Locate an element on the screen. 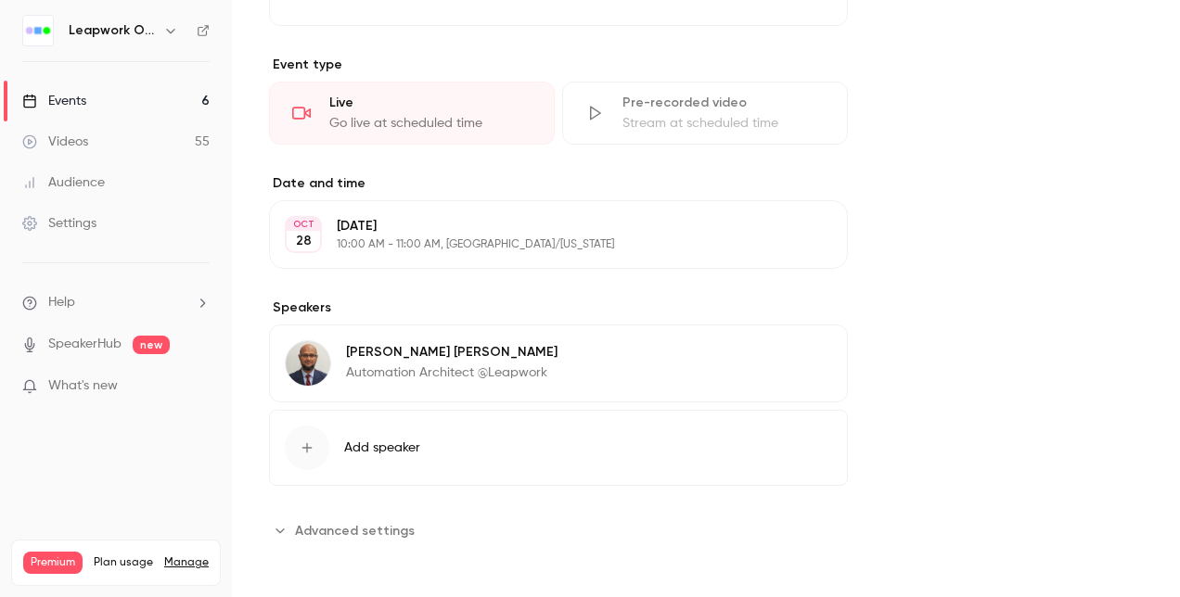  div: Live is located at coordinates (430, 103).